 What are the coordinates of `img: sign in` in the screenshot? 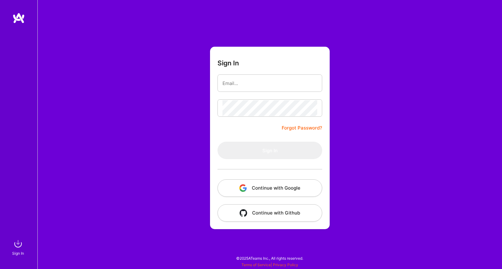 It's located at (18, 244).